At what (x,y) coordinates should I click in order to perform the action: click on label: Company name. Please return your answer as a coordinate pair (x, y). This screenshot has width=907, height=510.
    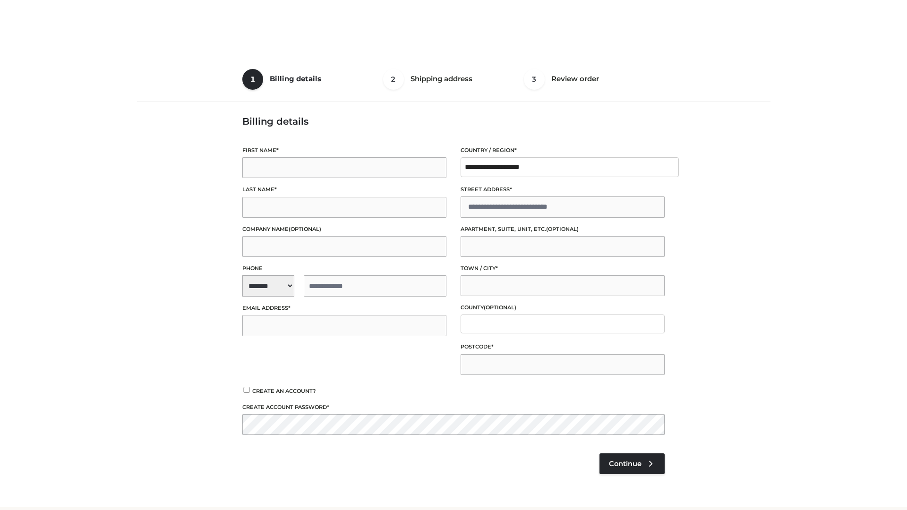
    Looking at the image, I should click on (344, 229).